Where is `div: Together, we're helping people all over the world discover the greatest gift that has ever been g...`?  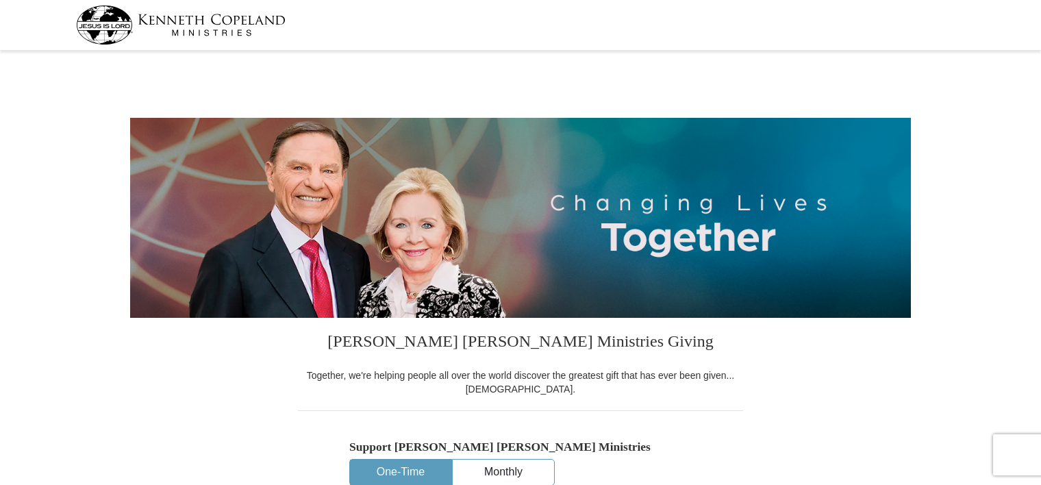
div: Together, we're helping people all over the world discover the greatest gift that has ever been g... is located at coordinates (521, 382).